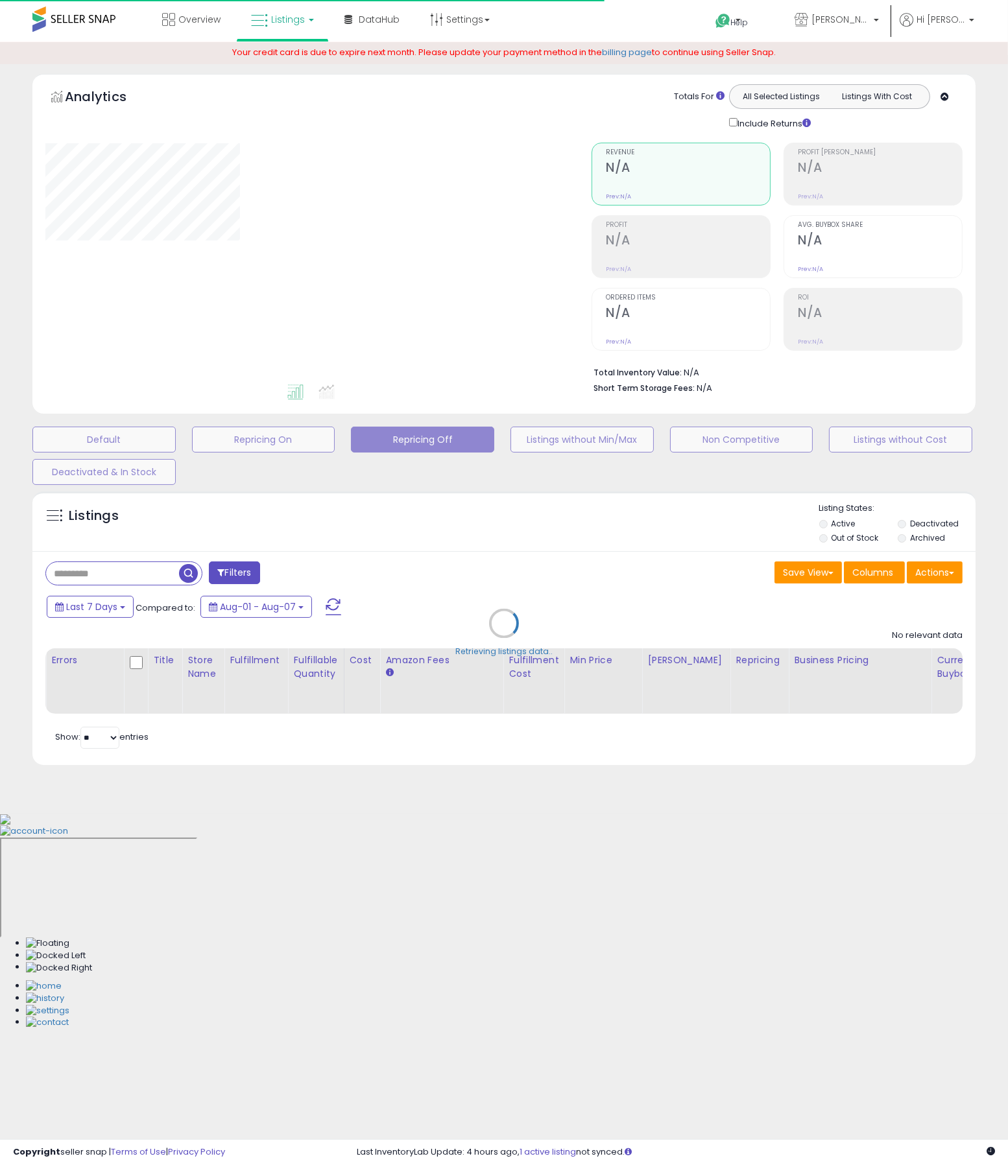 Image resolution: width=1008 pixels, height=1165 pixels. What do you see at coordinates (104, 472) in the screenshot?
I see `button: Deactivated & In Stock` at bounding box center [104, 472].